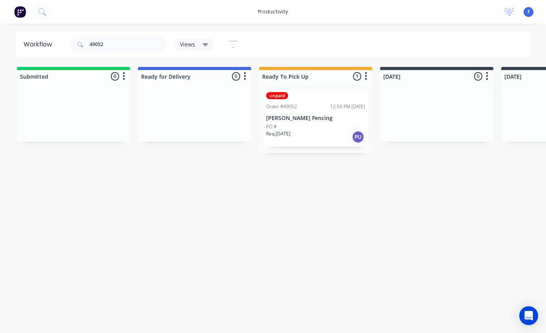  What do you see at coordinates (20, 12) in the screenshot?
I see `img: Factory` at bounding box center [20, 12].